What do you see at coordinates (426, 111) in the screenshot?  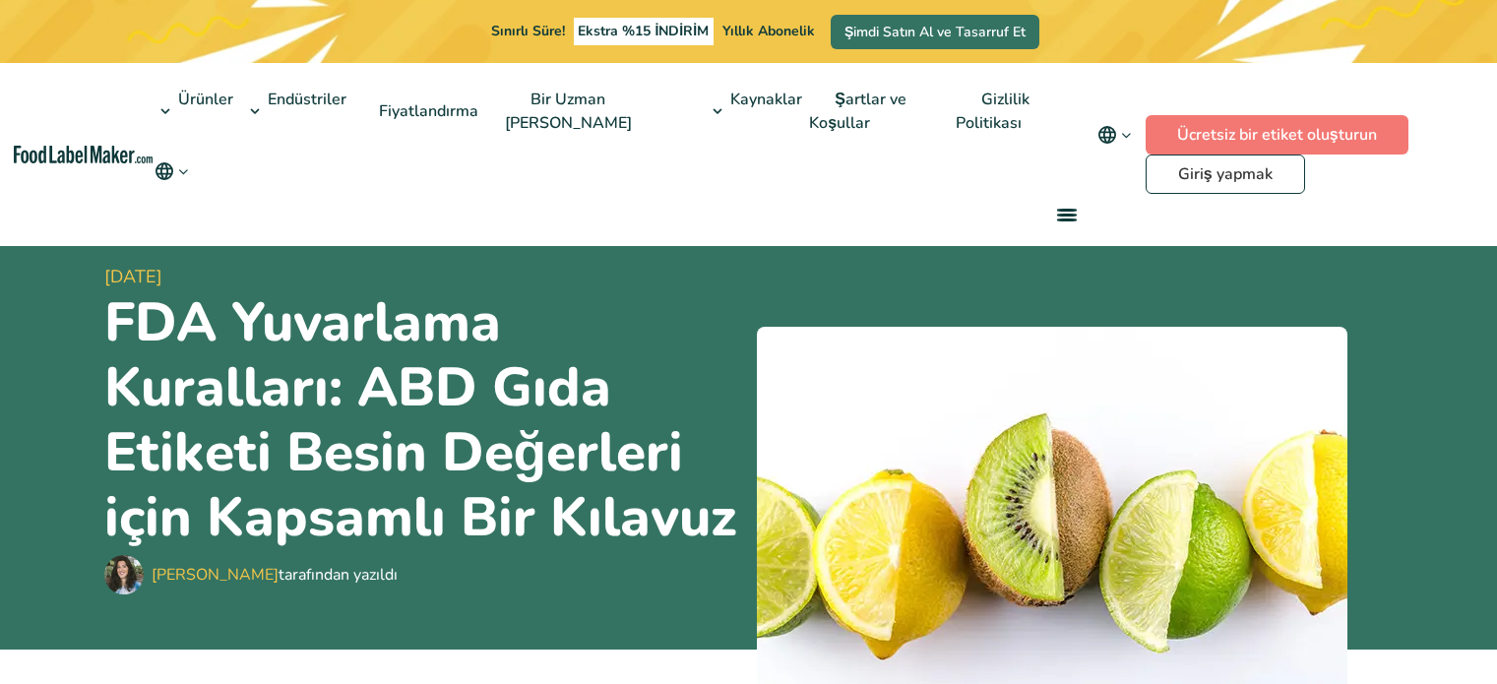 I see `a: Fiyatlandırma` at bounding box center [426, 111].